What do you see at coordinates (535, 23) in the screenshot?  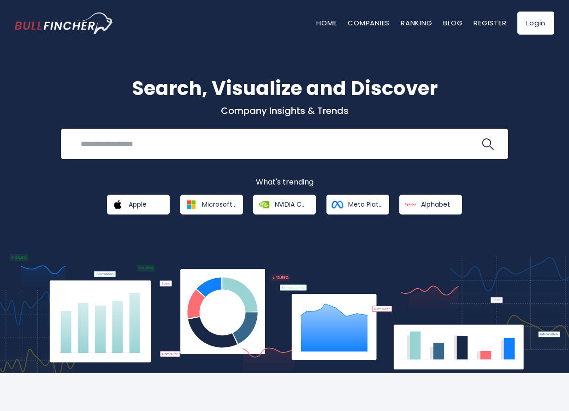 I see `a: Login` at bounding box center [535, 23].